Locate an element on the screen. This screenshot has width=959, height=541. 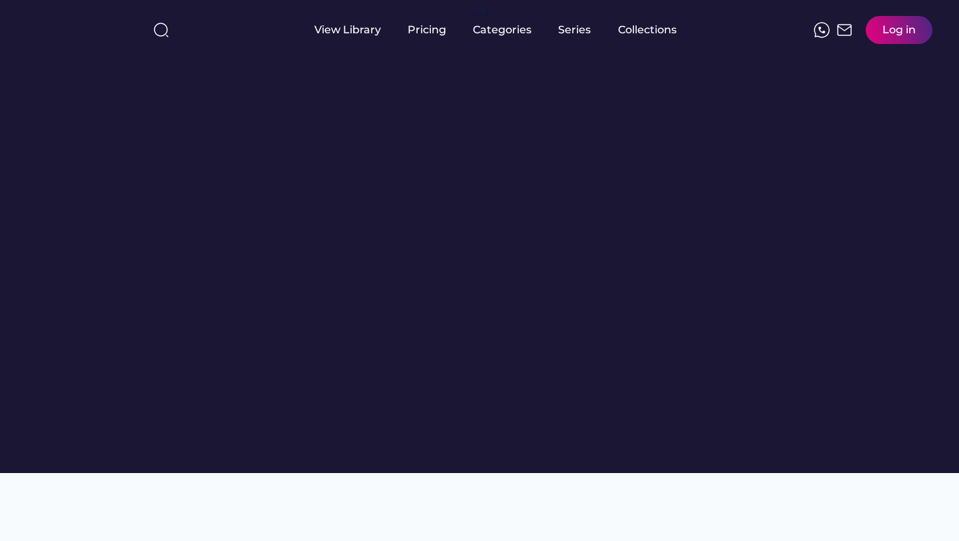
div: Categories is located at coordinates (502, 30).